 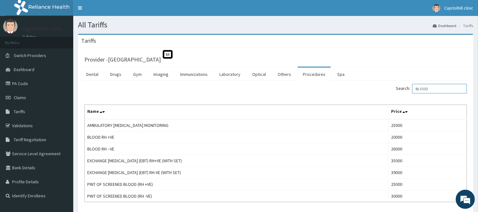 I want to click on span: St, so click(x=167, y=54).